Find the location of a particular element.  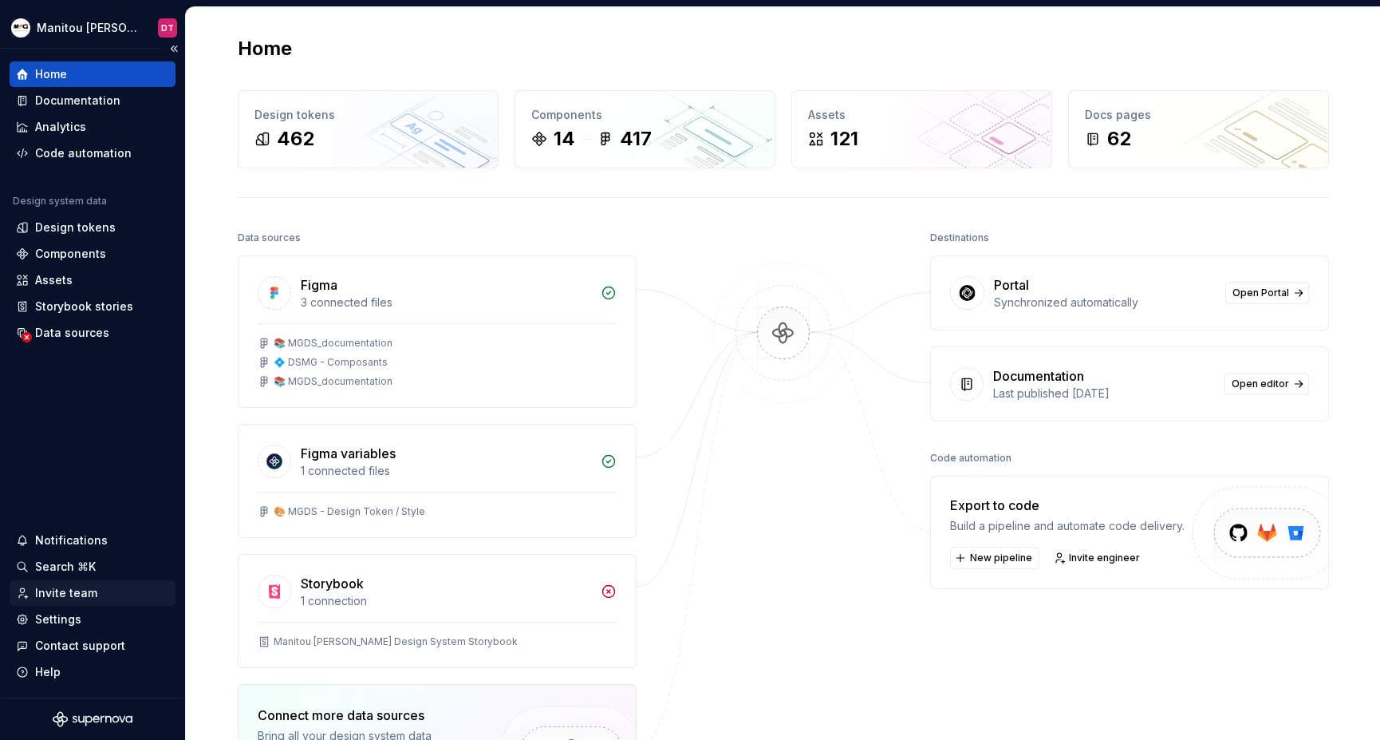

div: Analytics is located at coordinates (61, 127).